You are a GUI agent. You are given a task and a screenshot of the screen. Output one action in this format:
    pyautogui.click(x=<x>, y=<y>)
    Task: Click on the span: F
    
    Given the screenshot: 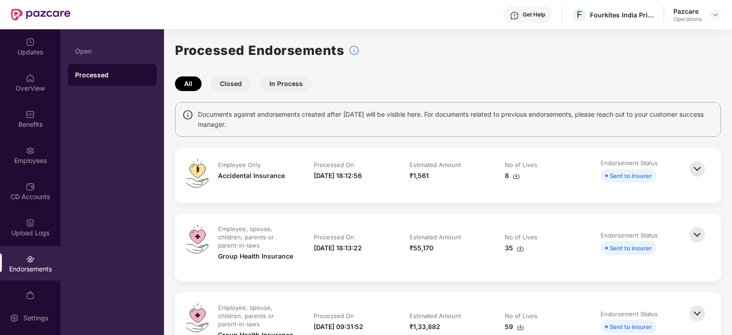 What is the action you would take?
    pyautogui.click(x=579, y=15)
    